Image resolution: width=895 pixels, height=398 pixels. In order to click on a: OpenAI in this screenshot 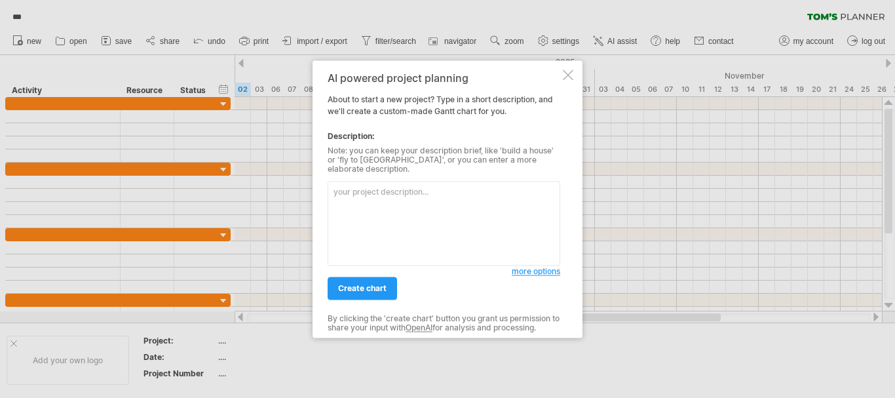, I will do `click(419, 328)`.